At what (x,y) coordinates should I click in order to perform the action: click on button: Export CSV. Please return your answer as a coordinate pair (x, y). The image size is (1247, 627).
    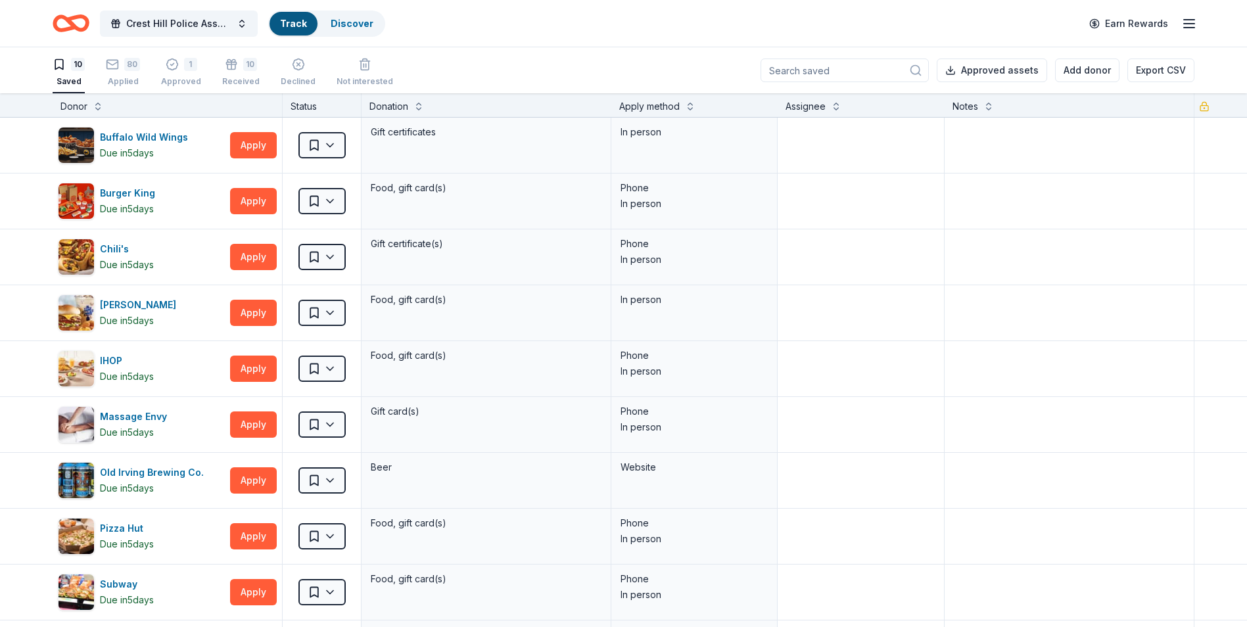
    Looking at the image, I should click on (1160, 70).